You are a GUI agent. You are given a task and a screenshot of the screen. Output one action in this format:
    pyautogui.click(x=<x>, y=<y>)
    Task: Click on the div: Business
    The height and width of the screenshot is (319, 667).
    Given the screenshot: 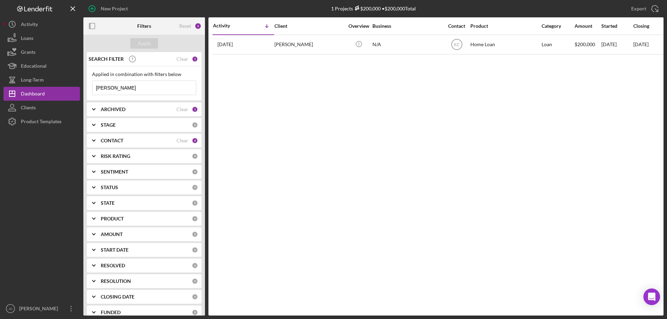 What is the action you would take?
    pyautogui.click(x=407, y=26)
    